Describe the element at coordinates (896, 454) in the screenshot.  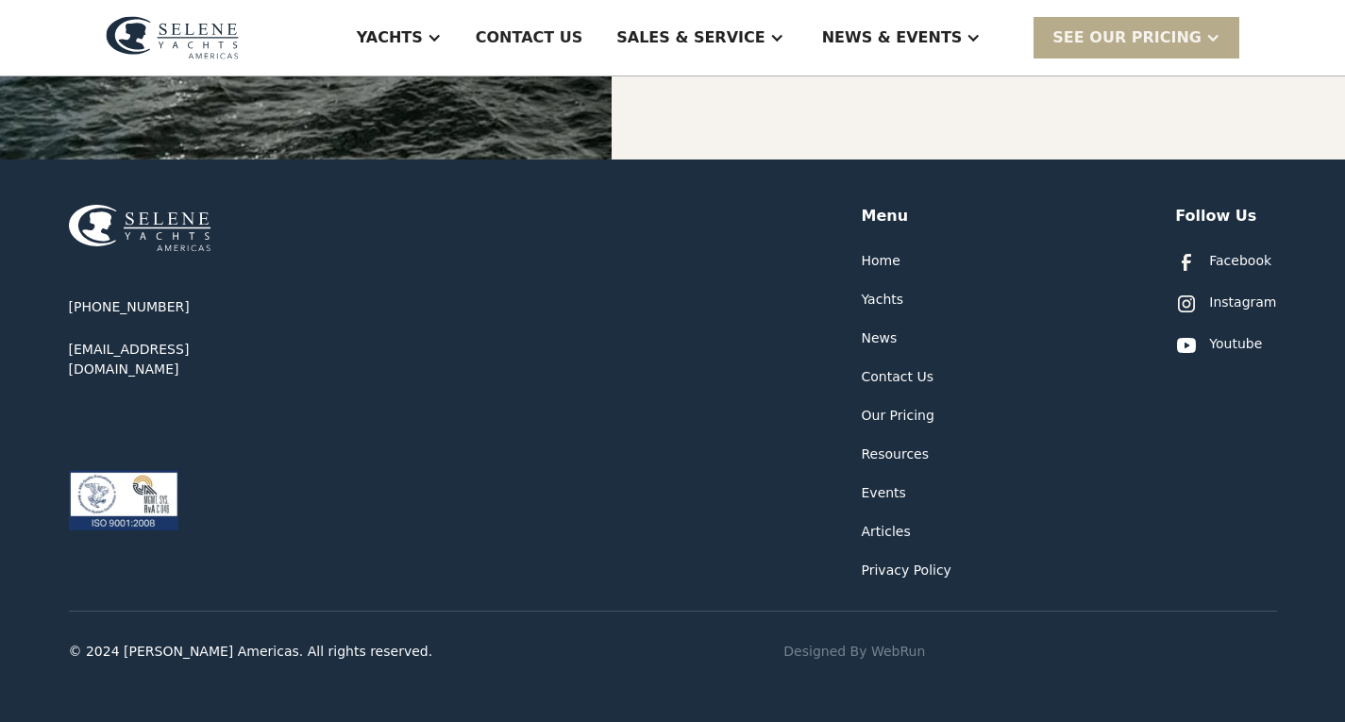
I see `a: Resources` at that location.